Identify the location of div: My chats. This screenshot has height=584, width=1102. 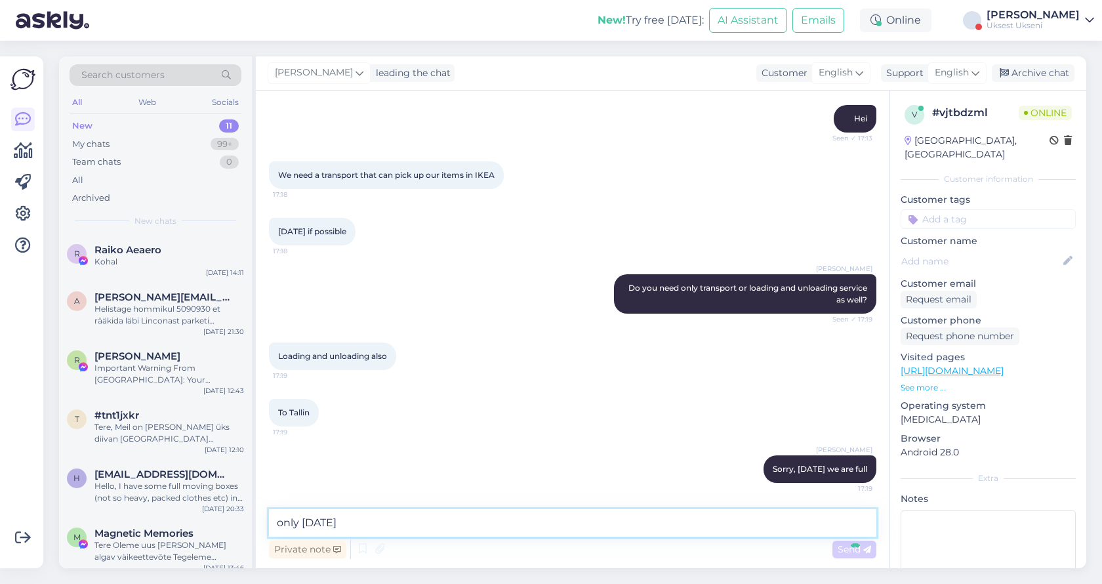
(91, 144).